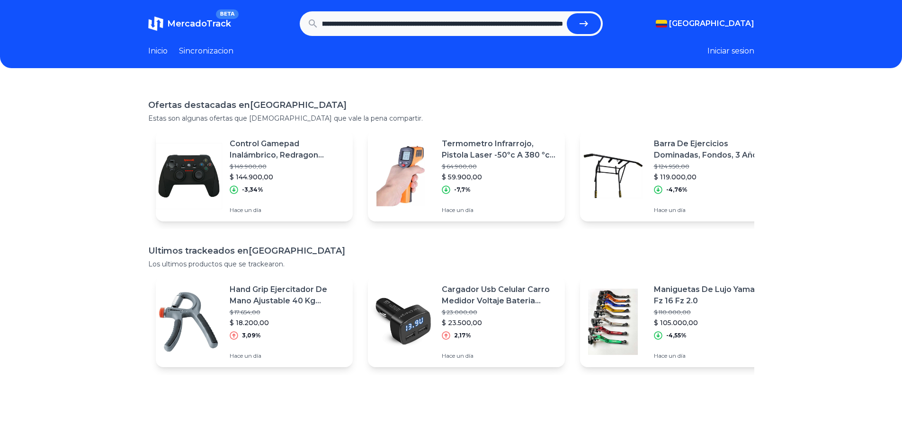 Image resolution: width=902 pixels, height=424 pixels. Describe the element at coordinates (500, 150) in the screenshot. I see `p: Termometro Infrarrojo, Pistola Laser -50ºc A 380 ºc Digital` at that location.